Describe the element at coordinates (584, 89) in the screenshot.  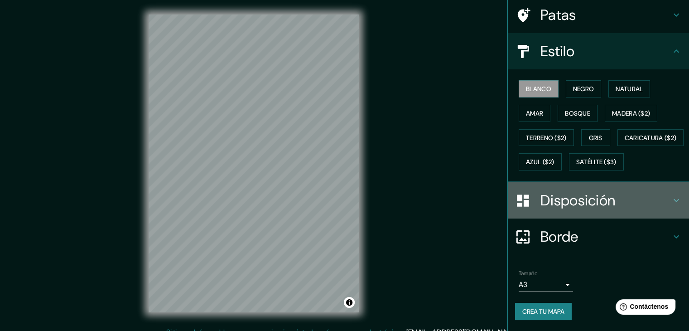
I see `font: Negro` at that location.